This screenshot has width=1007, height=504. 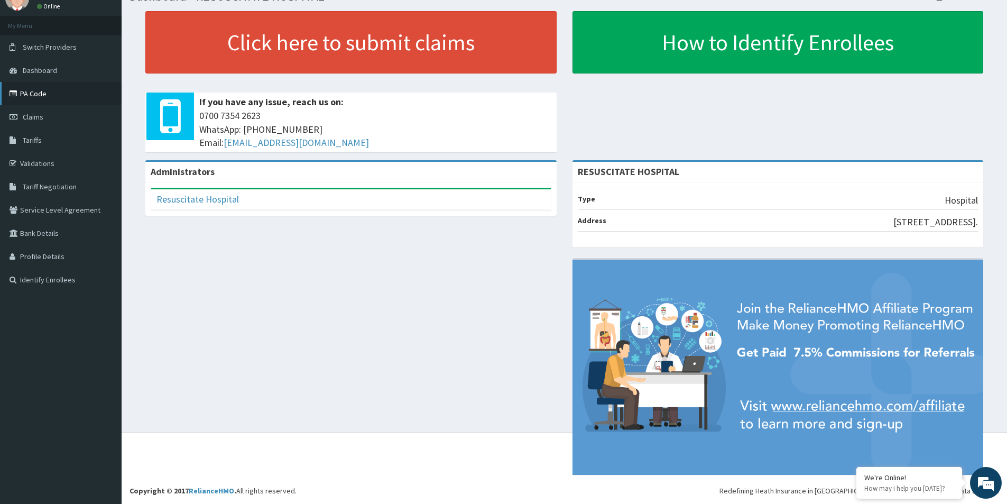 I want to click on b: Address, so click(x=592, y=220).